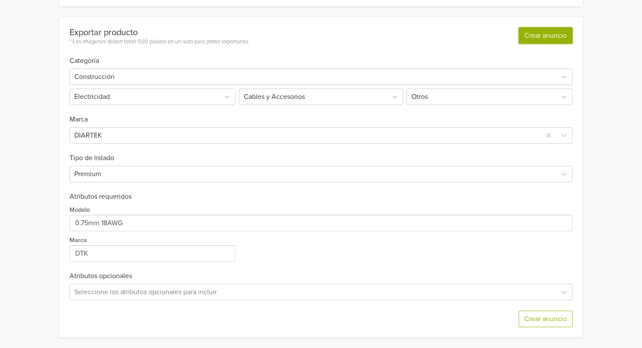 The width and height of the screenshot is (642, 348). Describe the element at coordinates (78, 240) in the screenshot. I see `label: Marca` at that location.